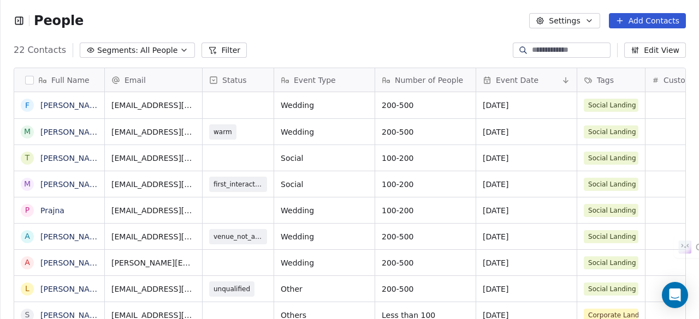 This screenshot has width=699, height=319. Describe the element at coordinates (324, 80) in the screenshot. I see `div: Event Type` at that location.